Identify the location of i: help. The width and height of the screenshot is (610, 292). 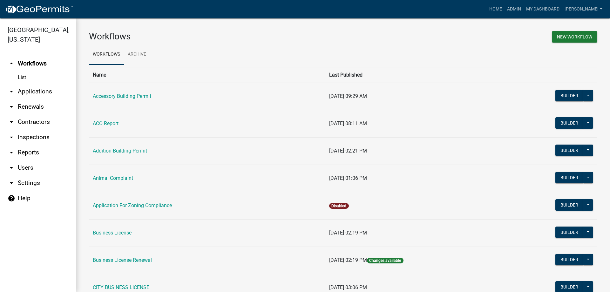
(11, 198).